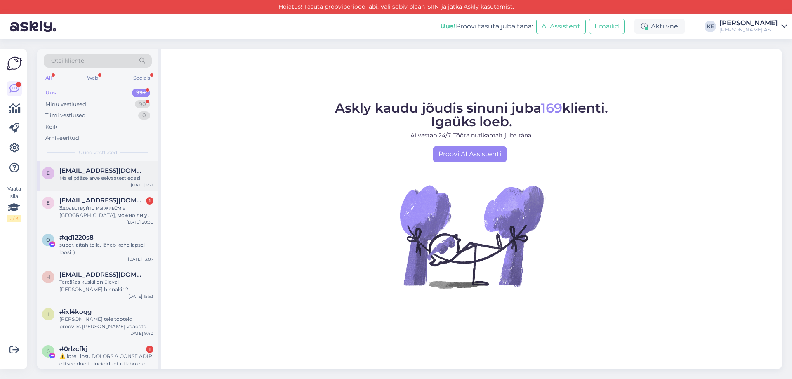  Describe the element at coordinates (92, 78) in the screenshot. I see `div: Web` at that location.